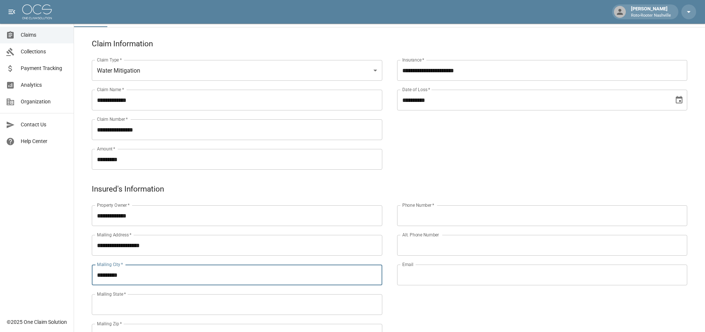  What do you see at coordinates (44, 51) in the screenshot?
I see `span: Collections` at bounding box center [44, 51].